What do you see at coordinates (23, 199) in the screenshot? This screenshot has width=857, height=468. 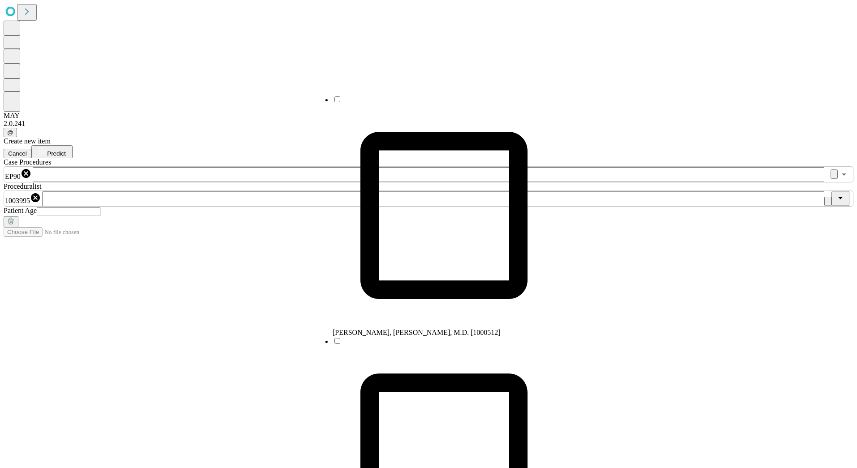 I see `div: 1003995` at bounding box center [23, 199].